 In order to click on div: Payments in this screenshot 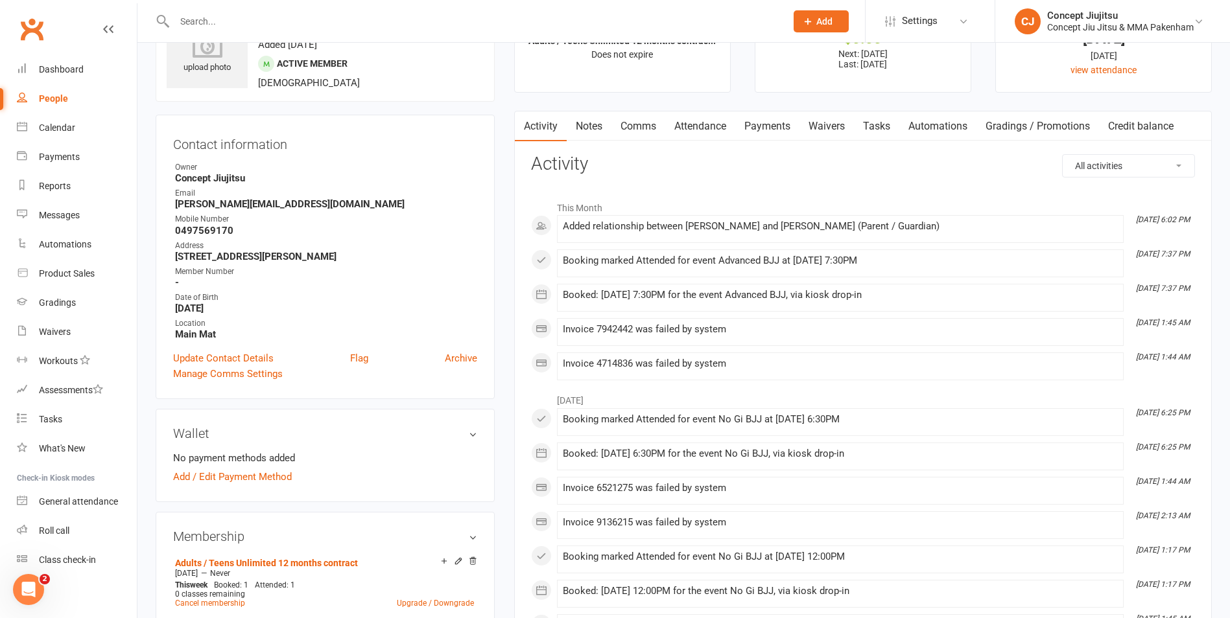, I will do `click(59, 157)`.